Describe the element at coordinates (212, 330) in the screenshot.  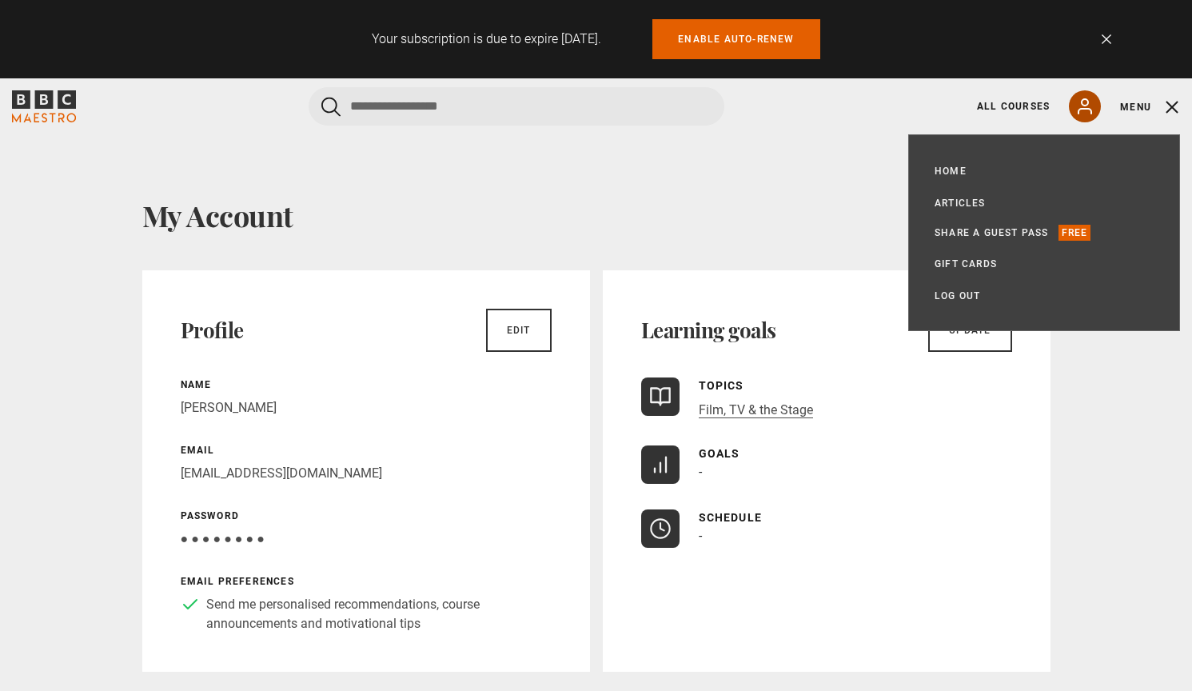
I see `h2: Profile` at that location.